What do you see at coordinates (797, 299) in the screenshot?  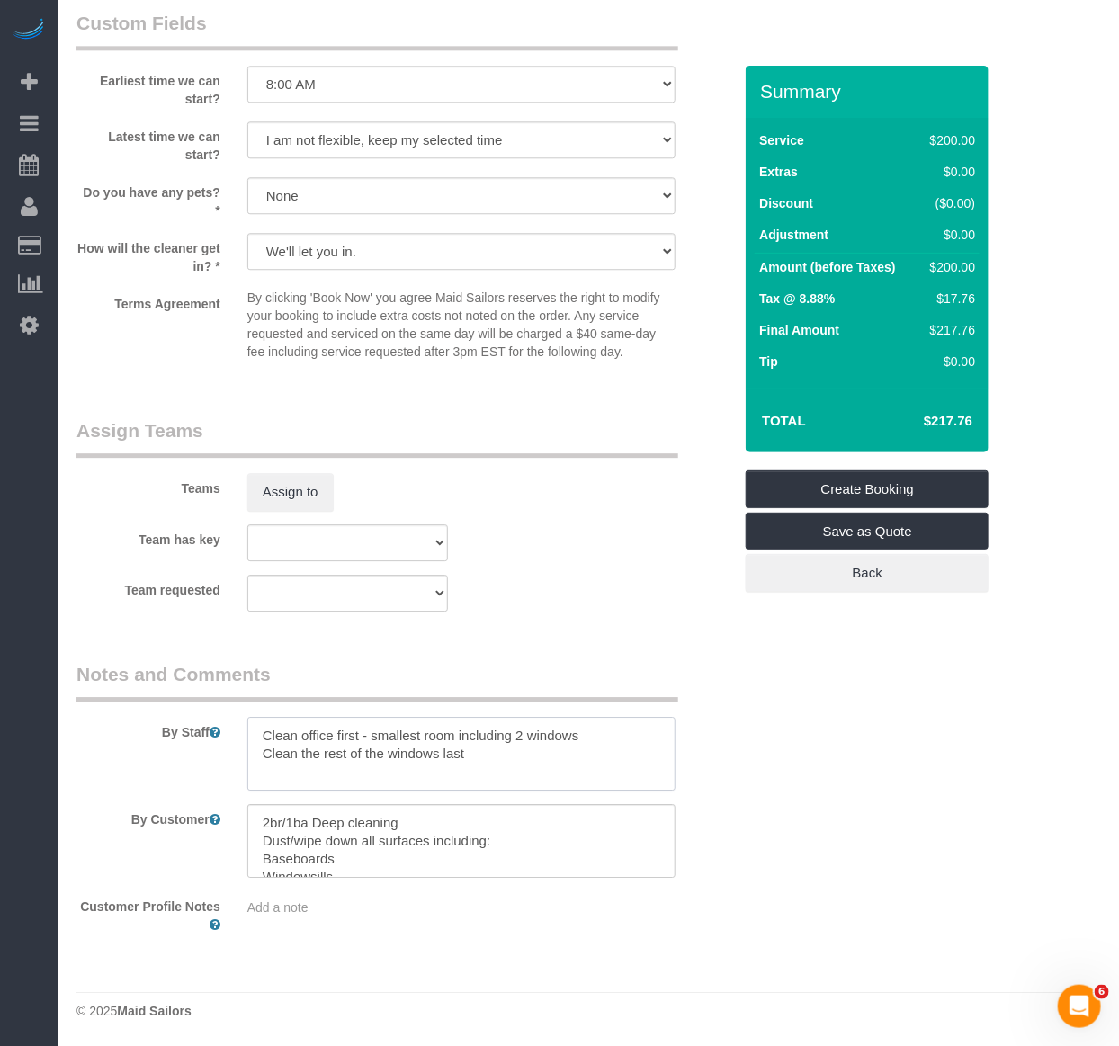 I see `label: Tax @ 8.88%` at bounding box center [797, 299].